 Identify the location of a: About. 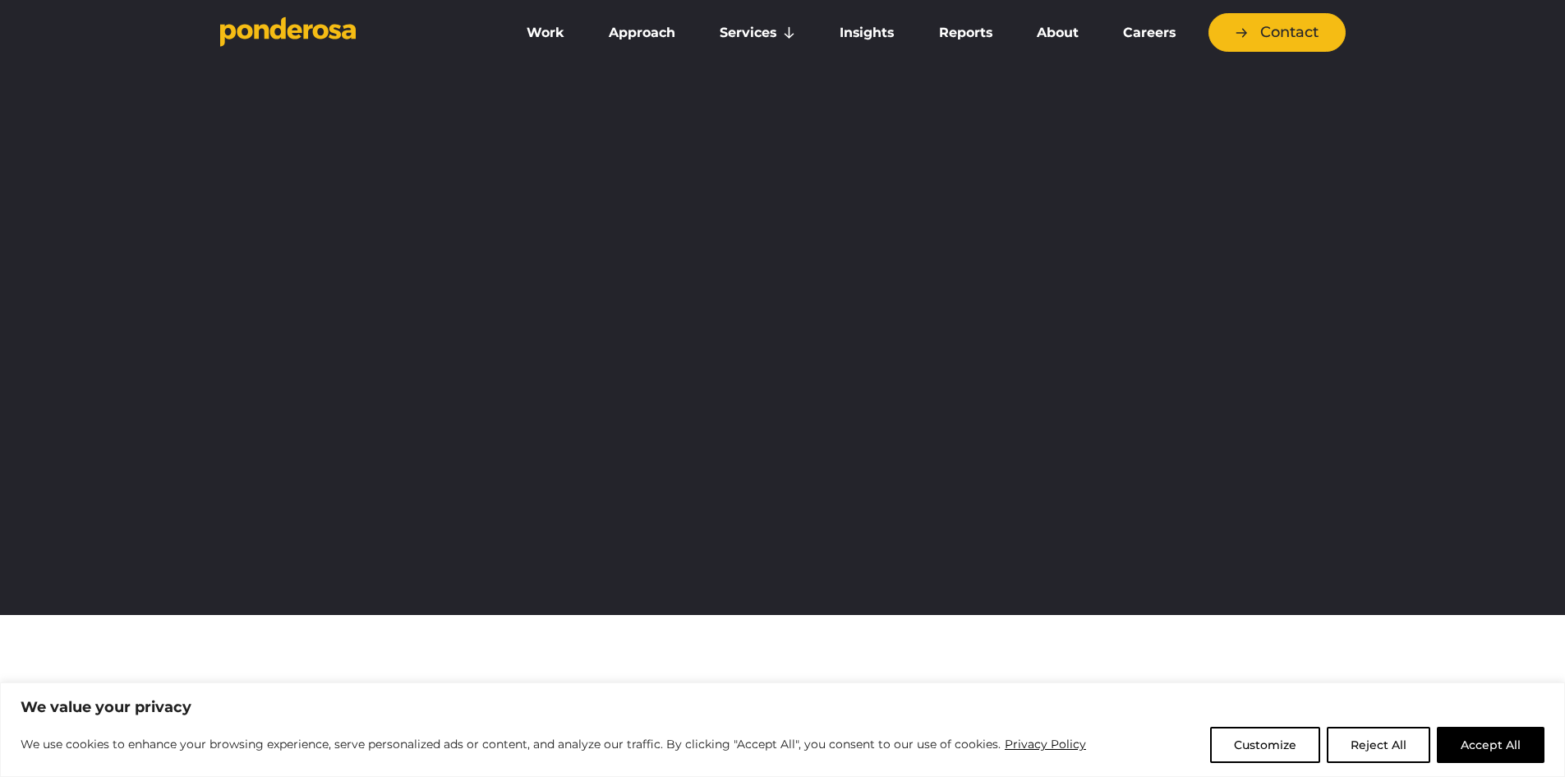
(1058, 33).